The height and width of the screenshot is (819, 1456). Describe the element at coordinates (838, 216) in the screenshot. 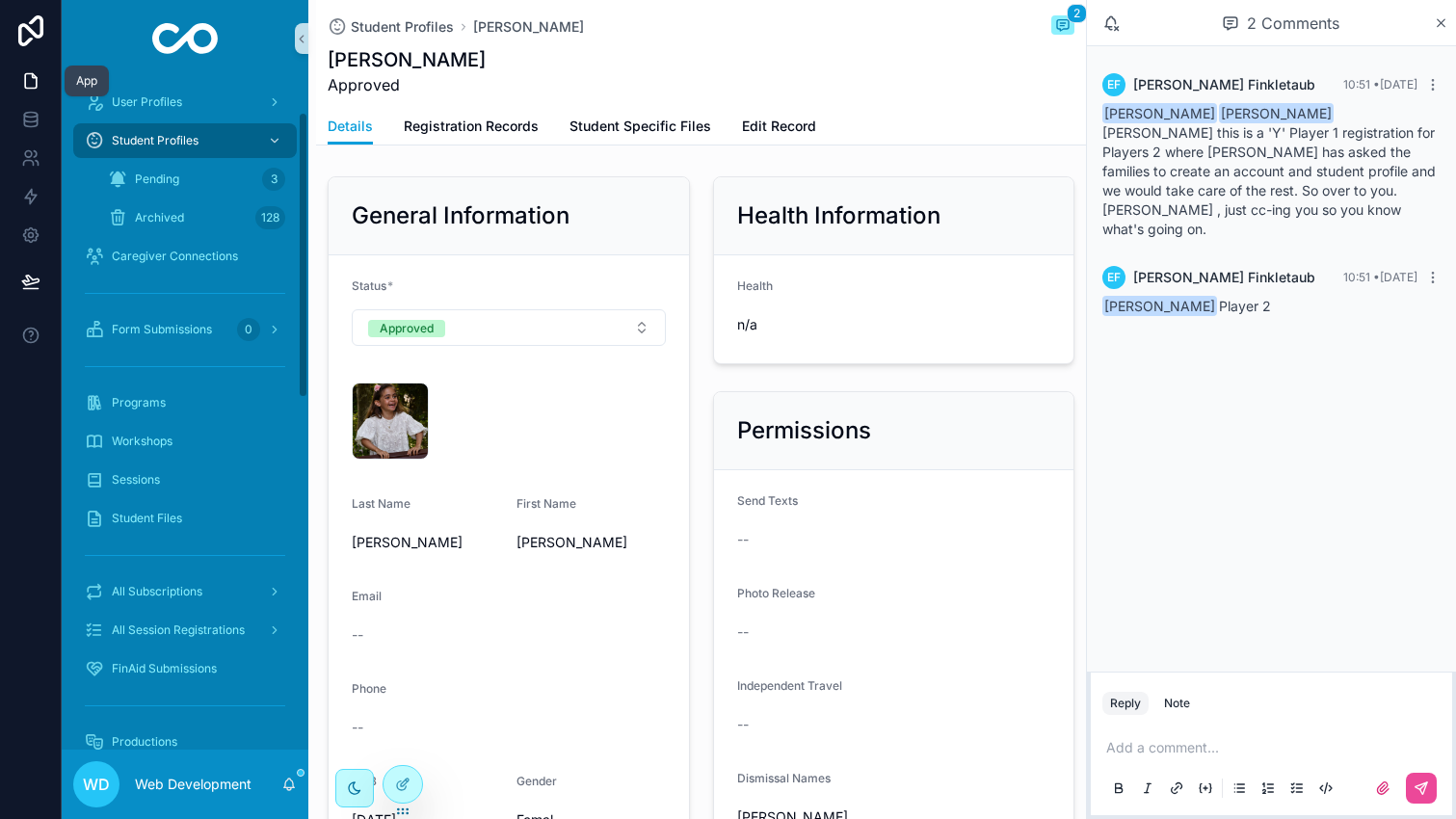

I see `h2: Health Information` at that location.